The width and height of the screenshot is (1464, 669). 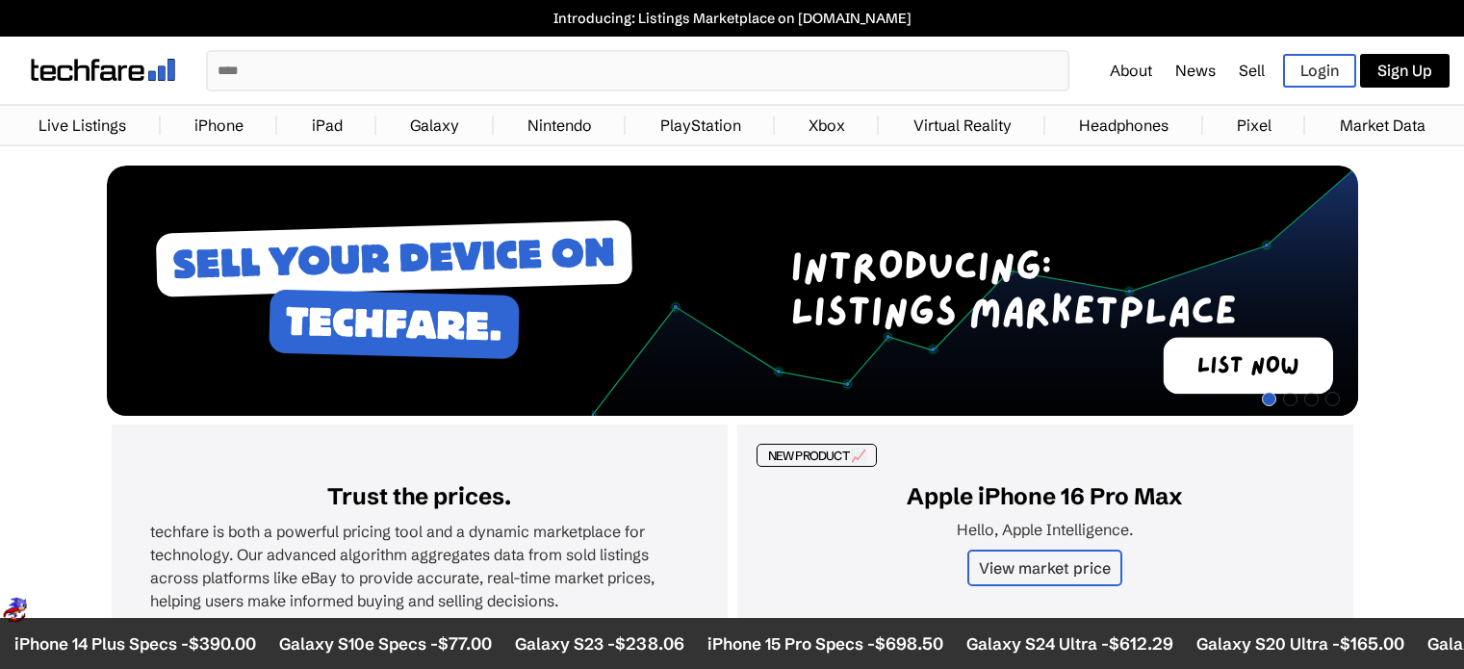 What do you see at coordinates (420, 496) in the screenshot?
I see `h2: Trust the prices.` at bounding box center [420, 496].